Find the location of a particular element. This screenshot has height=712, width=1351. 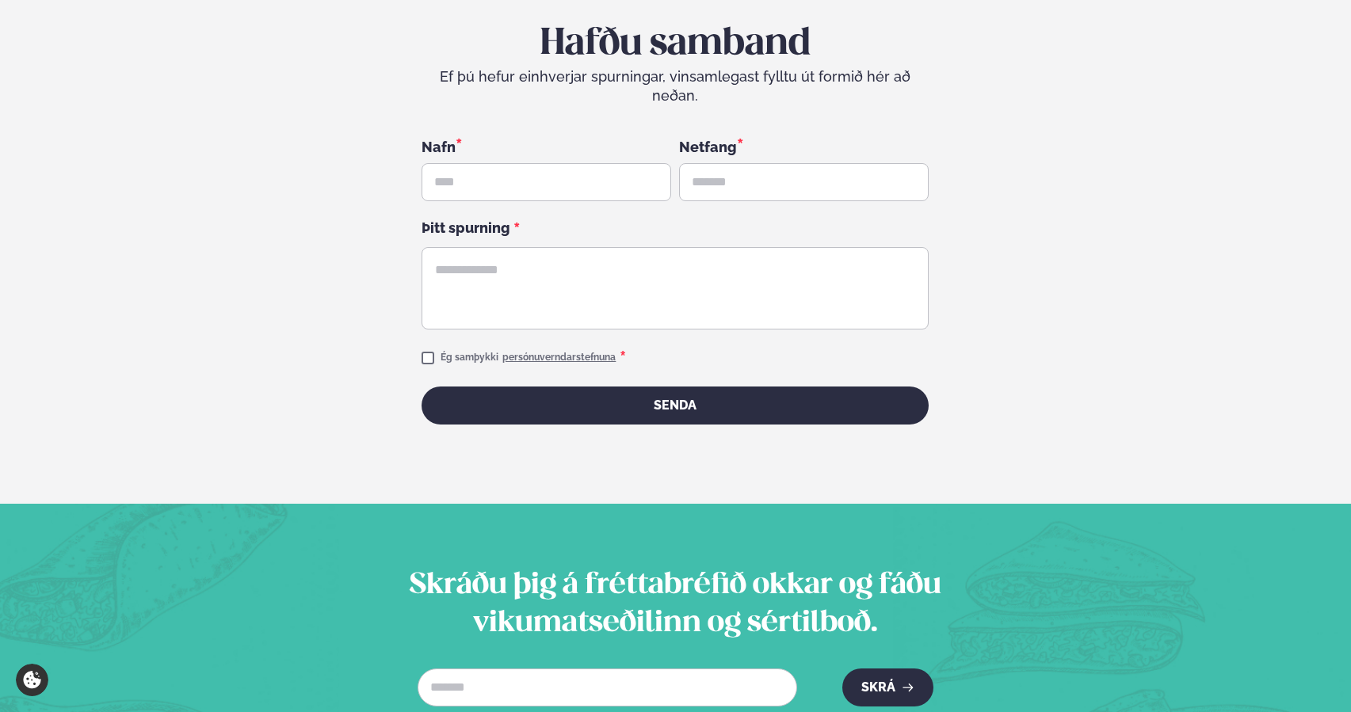

div: Ég samþykki is located at coordinates (533, 358).